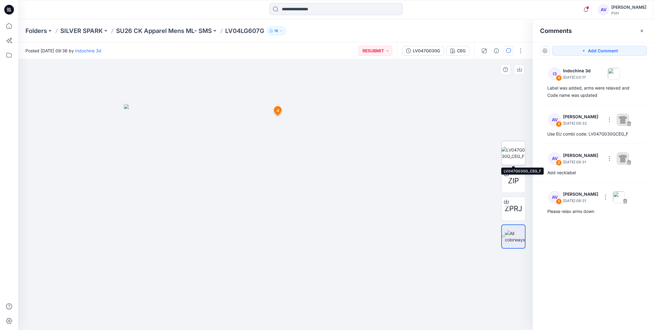 This screenshot has width=654, height=330. What do you see at coordinates (593, 92) in the screenshot?
I see `div: Label was added, arms were relaxed and Code name was updated` at bounding box center [593, 92].